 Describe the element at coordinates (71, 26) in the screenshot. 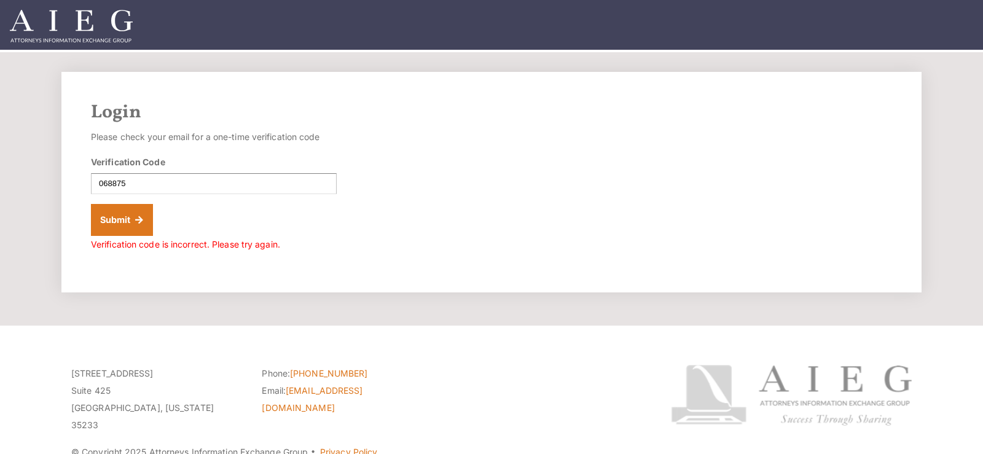

I see `img: Attorneys Information Exchange Group` at that location.